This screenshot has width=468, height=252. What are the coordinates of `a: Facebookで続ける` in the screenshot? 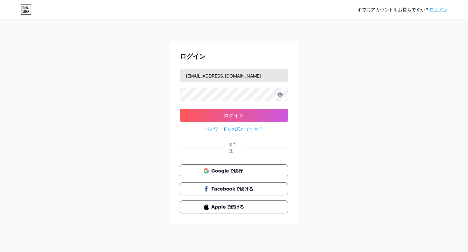 It's located at (234, 189).